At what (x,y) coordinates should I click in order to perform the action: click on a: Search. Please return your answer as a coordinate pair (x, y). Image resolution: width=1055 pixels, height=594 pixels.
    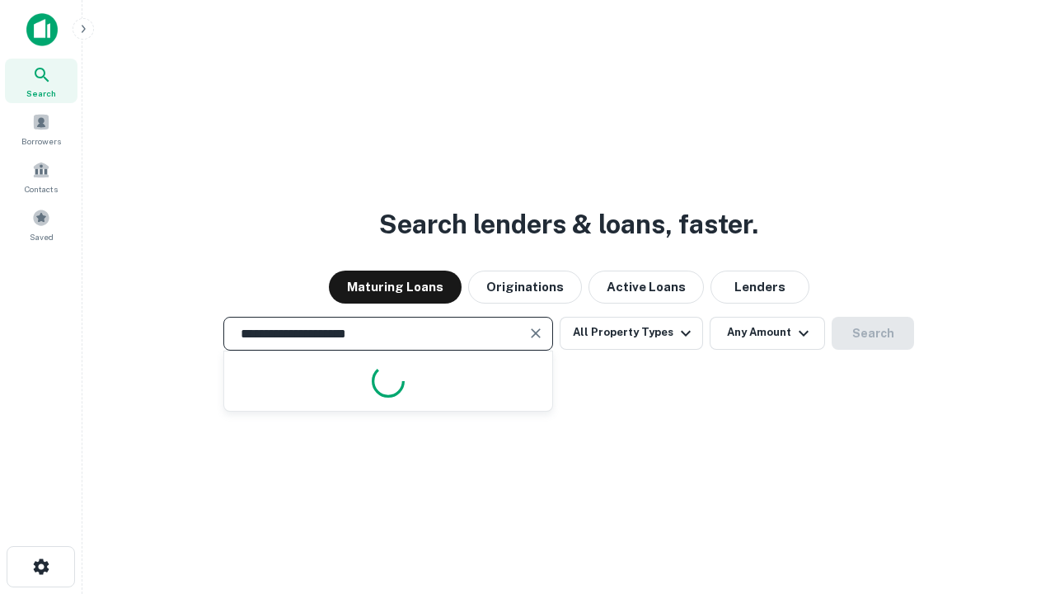
    Looking at the image, I should click on (41, 81).